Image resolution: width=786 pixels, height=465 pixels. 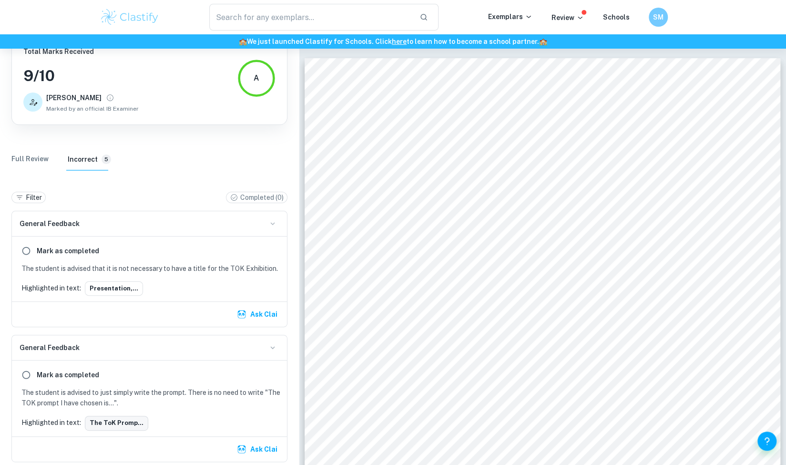 I want to click on span: Object 1: Chinese Ornamental Panels Illustrating the Shan Hai Jing (Classic of Mountains, so click(x=540, y=203).